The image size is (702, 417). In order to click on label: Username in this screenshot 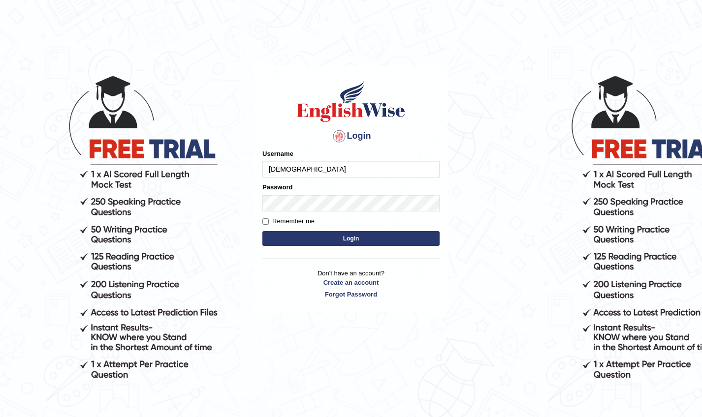, I will do `click(278, 154)`.